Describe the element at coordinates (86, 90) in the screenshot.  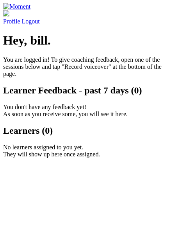
I see `h2: Learner Feedback - past 7 days (0)` at that location.